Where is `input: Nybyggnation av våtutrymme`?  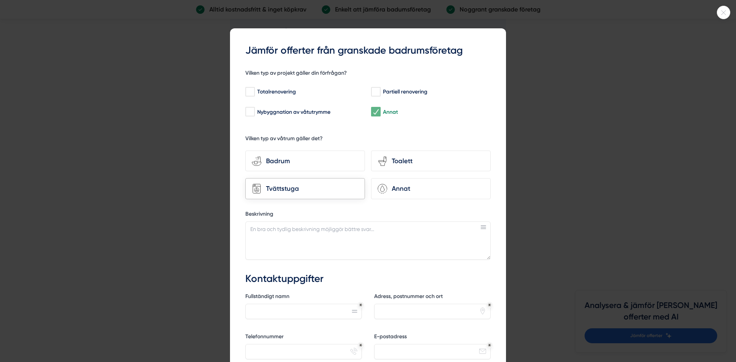 input: Nybyggnation av våtutrymme is located at coordinates (250, 112).